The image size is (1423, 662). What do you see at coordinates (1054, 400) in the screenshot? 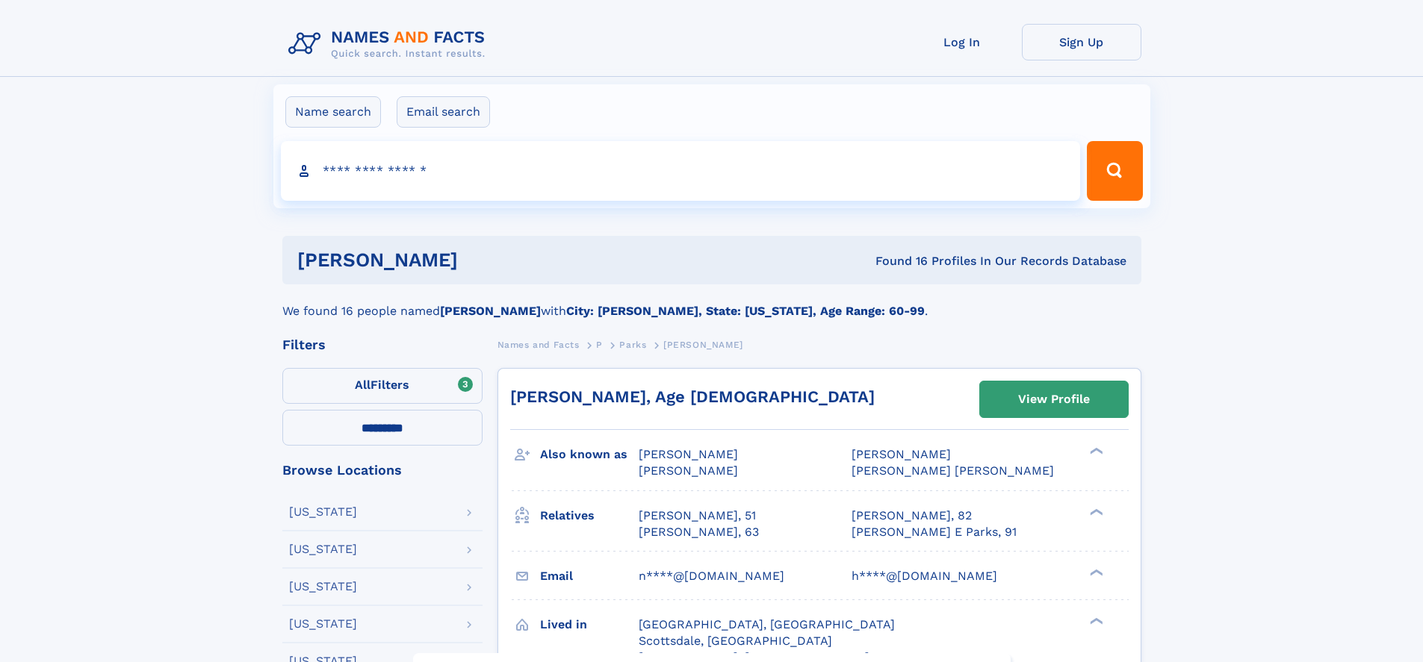
I see `a: View Profile` at bounding box center [1054, 400].